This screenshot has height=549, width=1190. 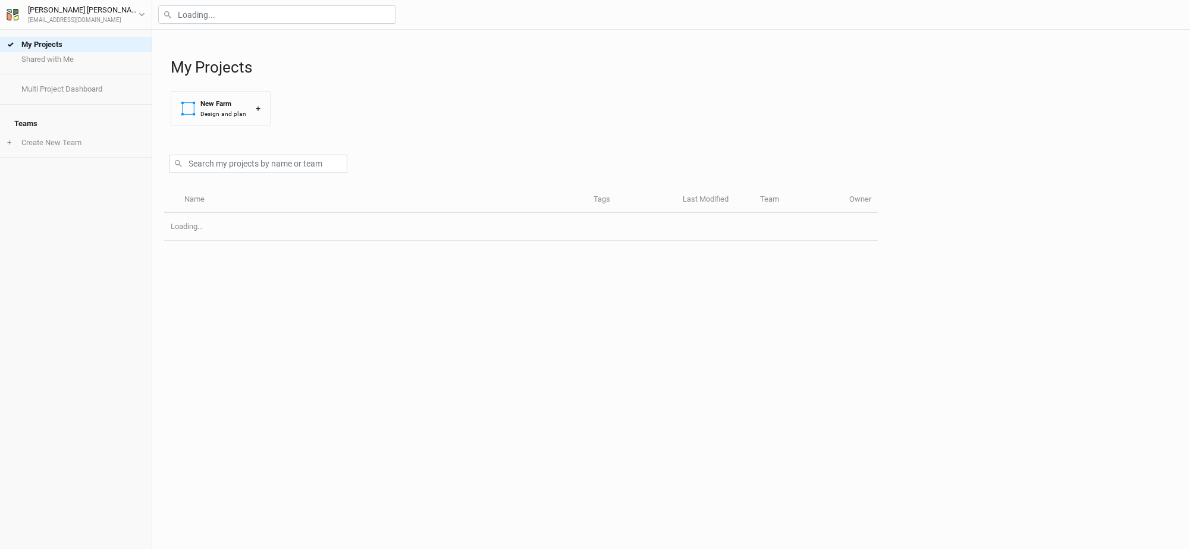 I want to click on input: Search my projects by name or team, so click(x=258, y=164).